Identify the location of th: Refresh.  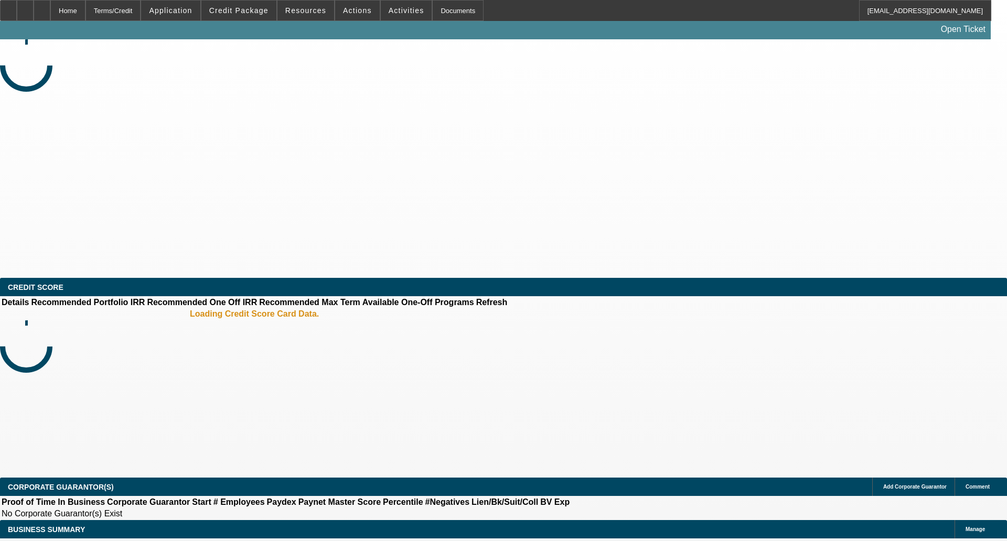
(492, 302).